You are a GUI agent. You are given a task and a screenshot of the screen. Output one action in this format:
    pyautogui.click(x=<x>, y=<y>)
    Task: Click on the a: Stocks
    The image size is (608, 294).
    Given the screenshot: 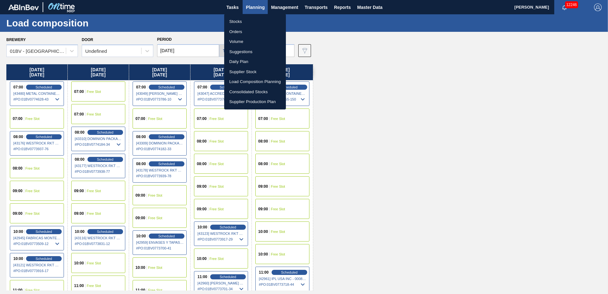 What is the action you would take?
    pyautogui.click(x=255, y=22)
    